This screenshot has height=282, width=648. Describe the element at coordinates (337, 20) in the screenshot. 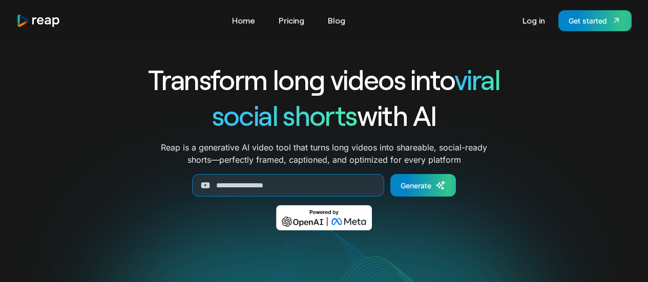

I see `a: Blog` at that location.